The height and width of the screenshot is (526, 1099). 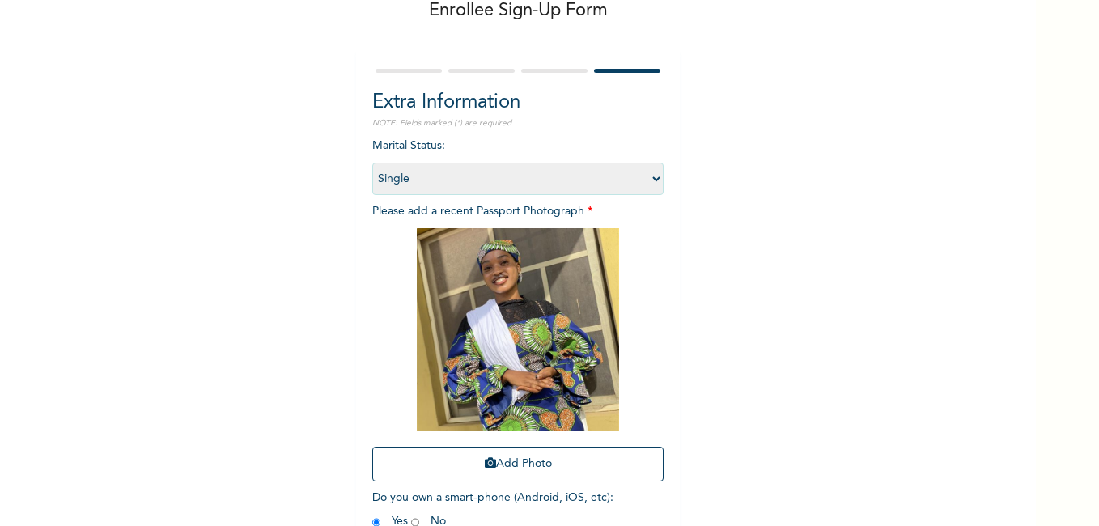 I want to click on span: Marital Status :, so click(x=518, y=162).